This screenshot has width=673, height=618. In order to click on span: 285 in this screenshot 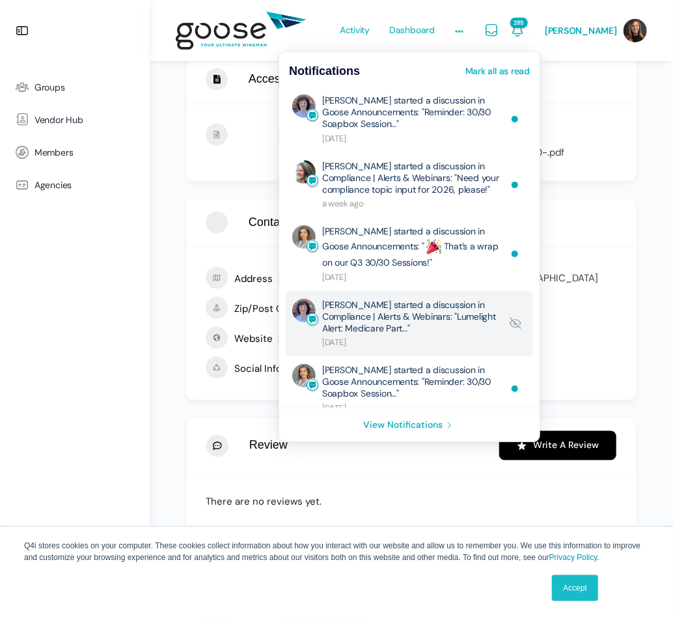, I will do `click(519, 23)`.